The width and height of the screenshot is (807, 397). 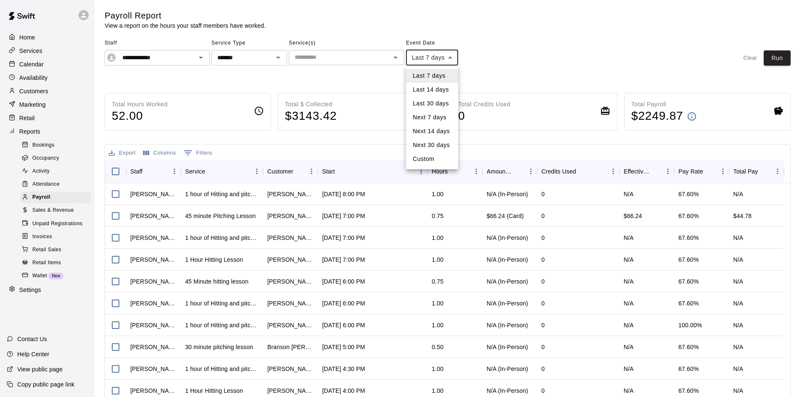 What do you see at coordinates (432, 159) in the screenshot?
I see `li: Custom` at bounding box center [432, 159].